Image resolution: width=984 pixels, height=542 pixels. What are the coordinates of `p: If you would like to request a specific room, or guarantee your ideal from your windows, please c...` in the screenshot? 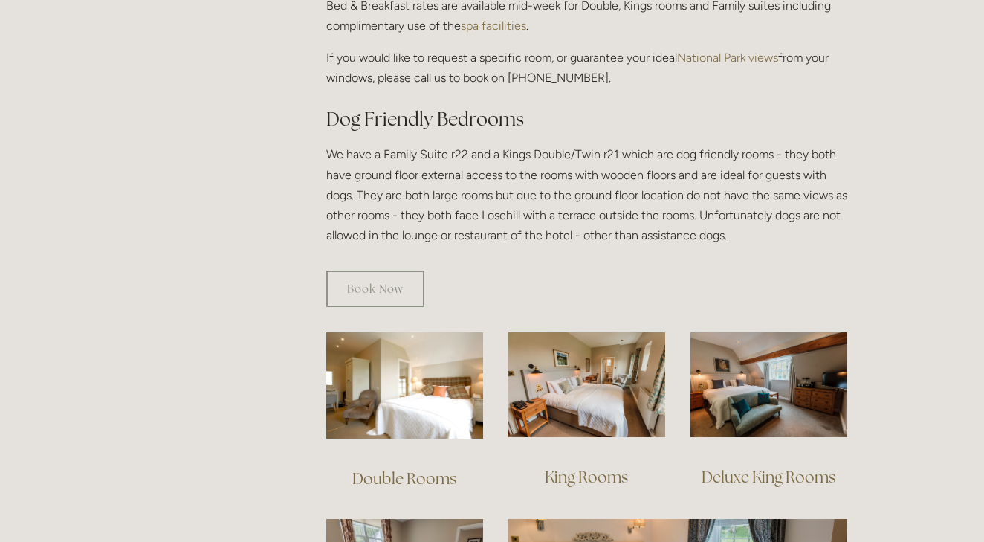 It's located at (586, 68).